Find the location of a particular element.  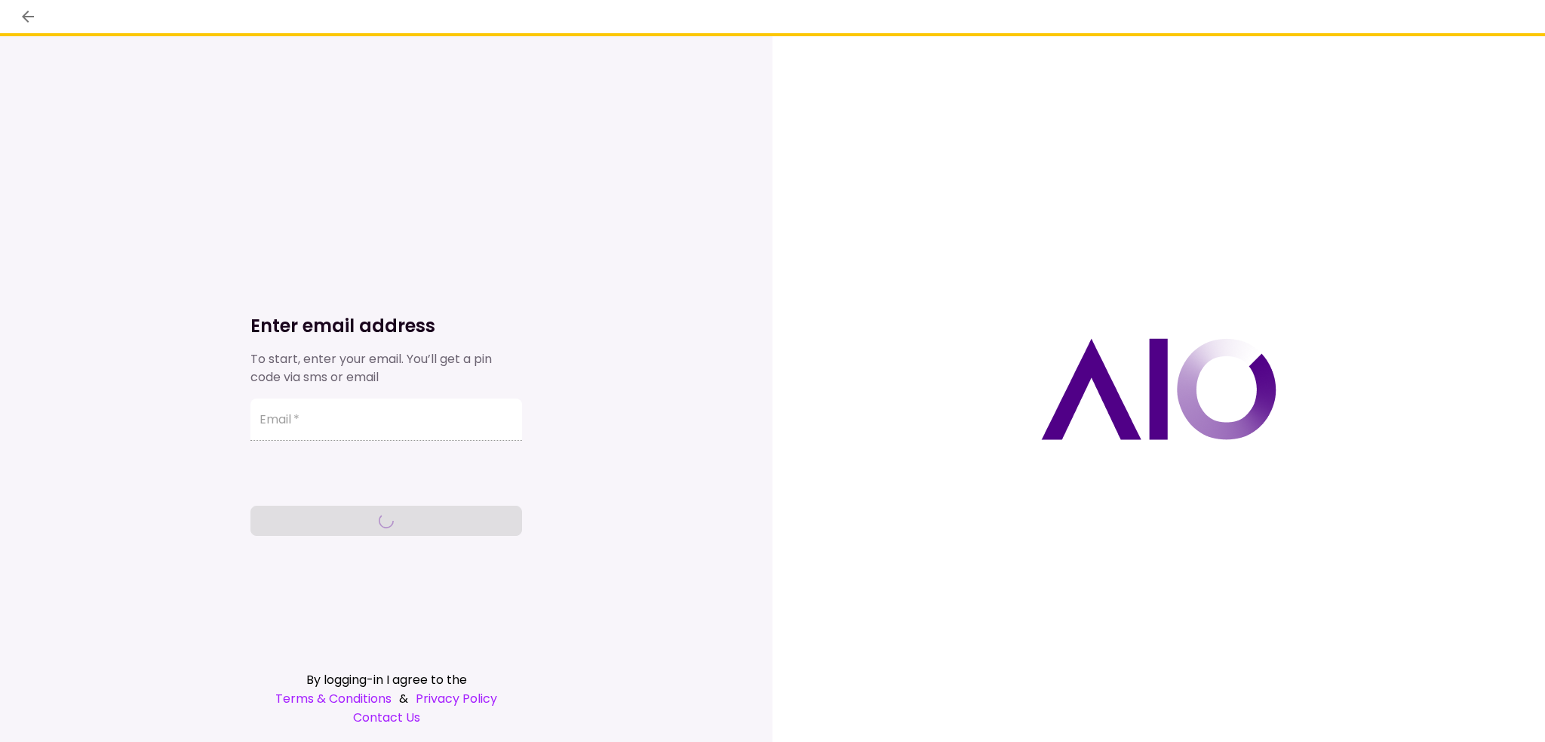

button: back is located at coordinates (28, 17).